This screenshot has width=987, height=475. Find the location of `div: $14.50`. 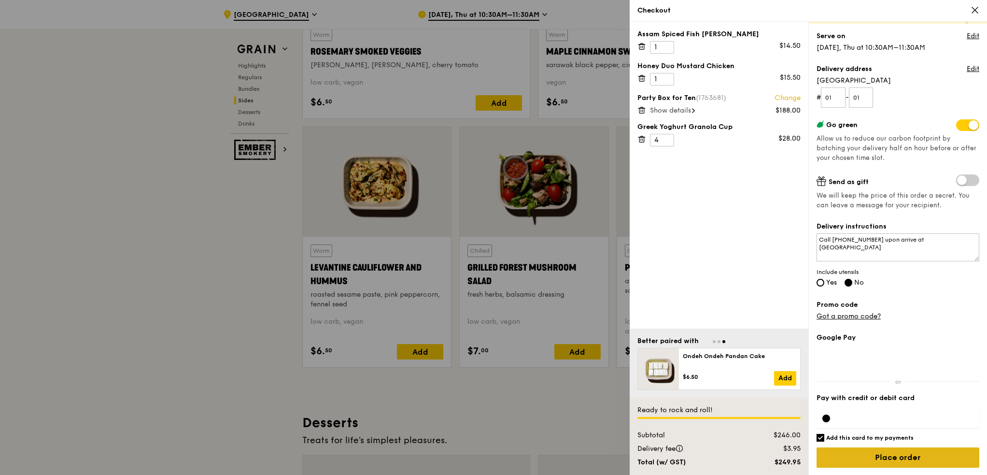

div: $14.50 is located at coordinates (790, 46).